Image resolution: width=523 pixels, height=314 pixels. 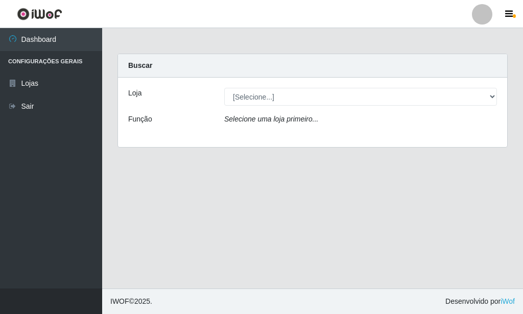 What do you see at coordinates (120, 302) in the screenshot?
I see `span: IWOF` at bounding box center [120, 302].